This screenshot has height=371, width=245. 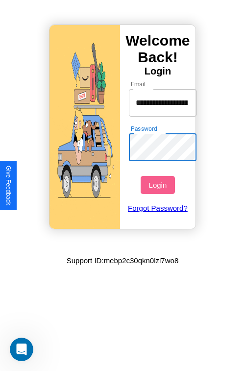 I want to click on img: gif, so click(x=85, y=127).